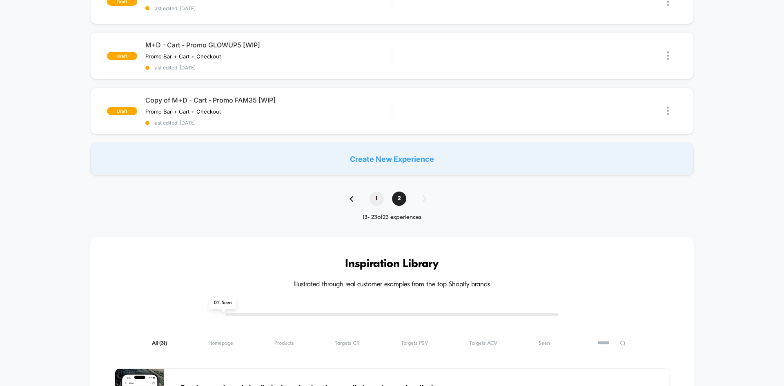  What do you see at coordinates (223, 303) in the screenshot?
I see `span: 0 % Seen` at bounding box center [223, 303].